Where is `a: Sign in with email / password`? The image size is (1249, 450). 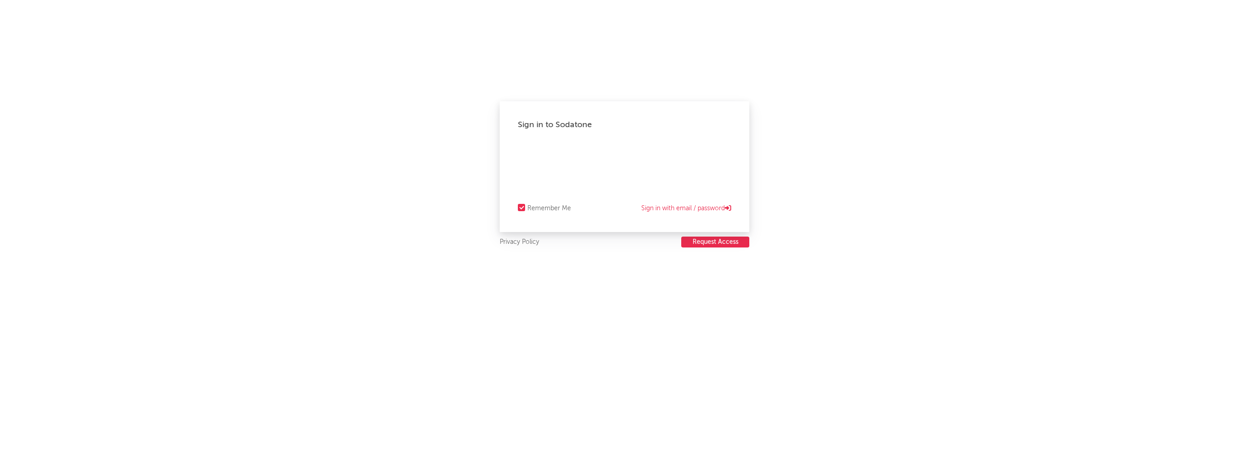 a: Sign in with email / password is located at coordinates (686, 208).